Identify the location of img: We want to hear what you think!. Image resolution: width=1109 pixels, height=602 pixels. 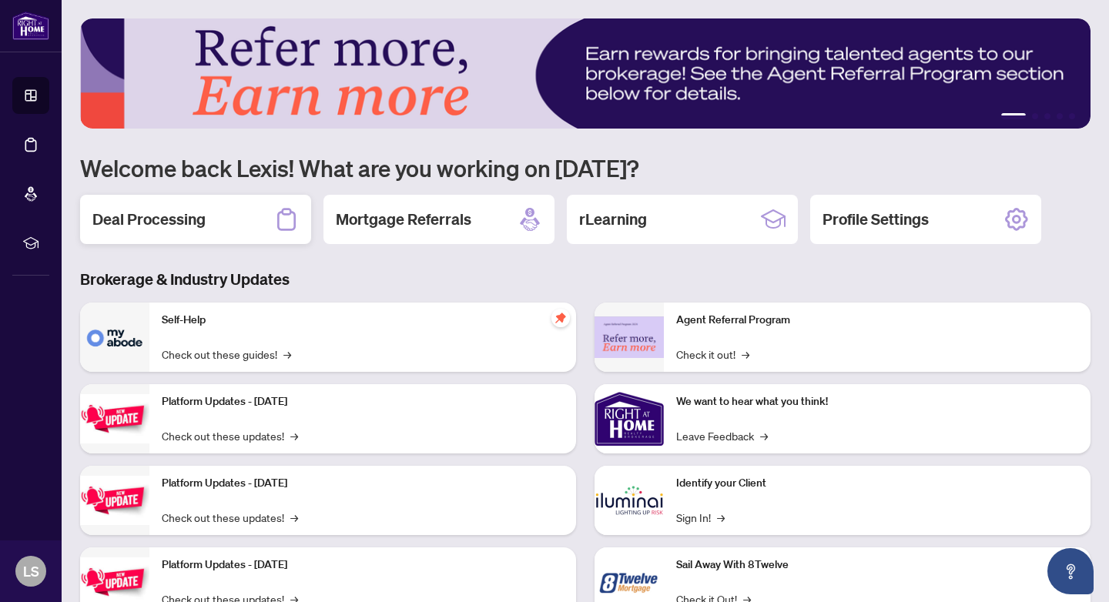
(629, 419).